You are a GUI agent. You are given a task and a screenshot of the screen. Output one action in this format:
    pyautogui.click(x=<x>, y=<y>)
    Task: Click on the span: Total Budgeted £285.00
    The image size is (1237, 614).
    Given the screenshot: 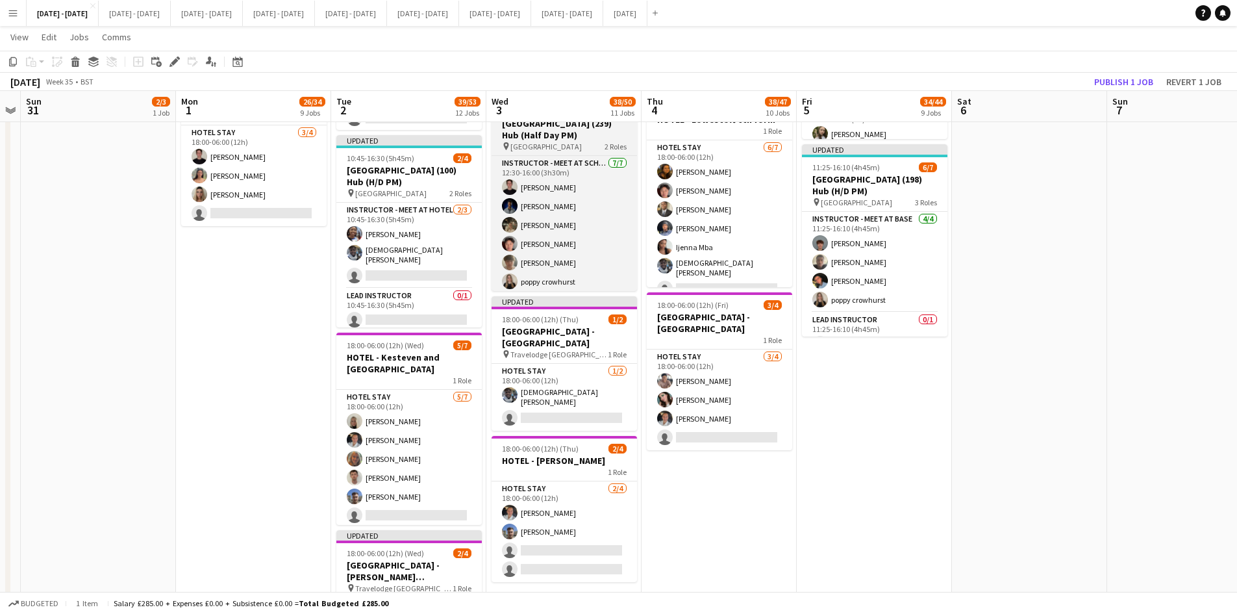 What is the action you would take?
    pyautogui.click(x=343, y=603)
    